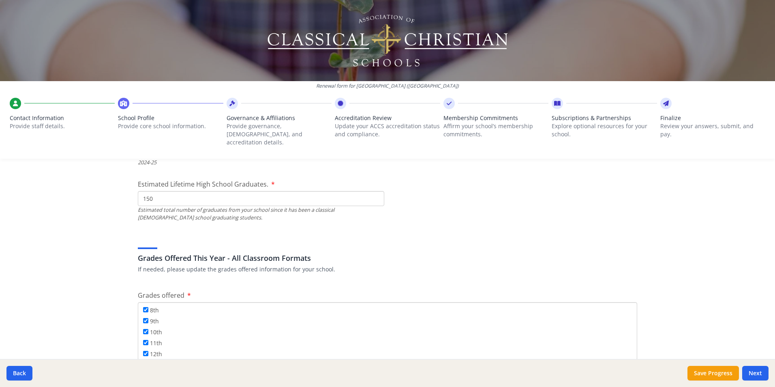 This screenshot has height=387, width=775. Describe the element at coordinates (496, 130) in the screenshot. I see `p: Affirm your school’s membership commitments.` at that location.